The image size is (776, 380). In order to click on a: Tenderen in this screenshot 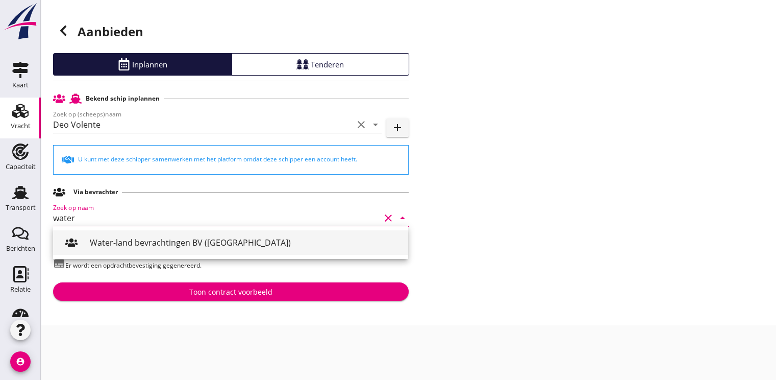, I will do `click(320, 64)`.